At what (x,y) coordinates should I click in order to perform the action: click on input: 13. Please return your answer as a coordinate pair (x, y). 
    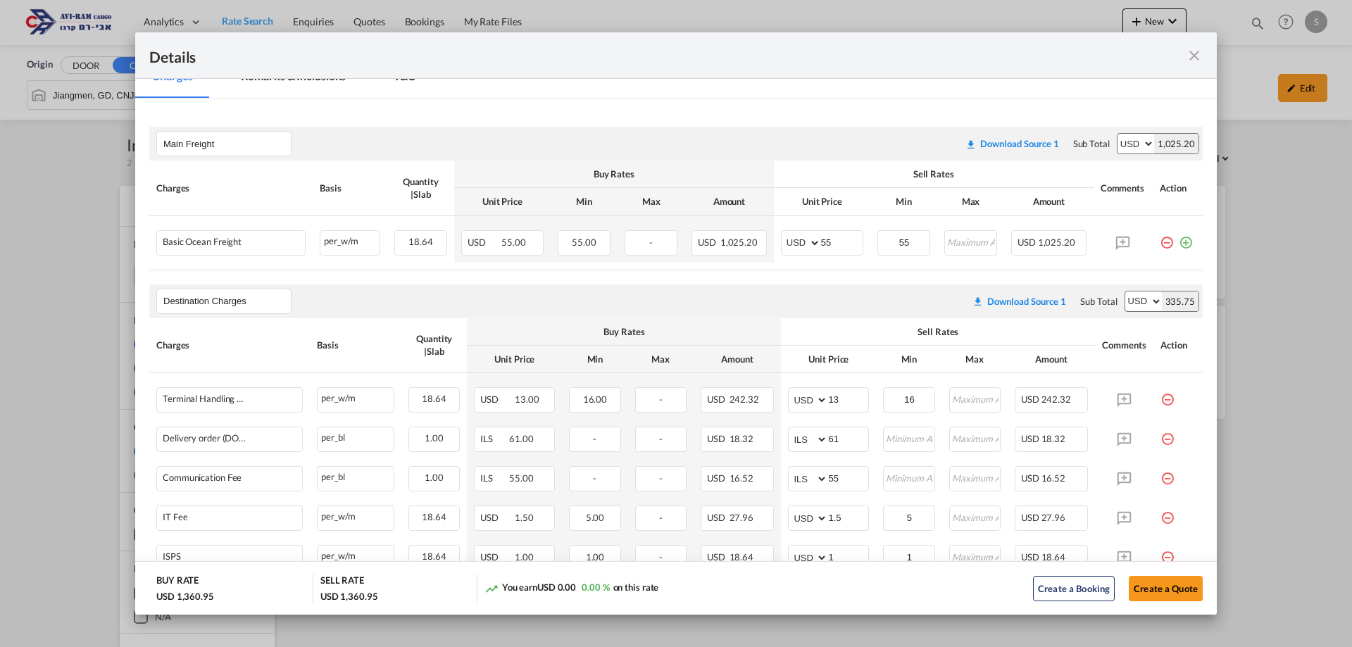
    Looking at the image, I should click on (848, 399).